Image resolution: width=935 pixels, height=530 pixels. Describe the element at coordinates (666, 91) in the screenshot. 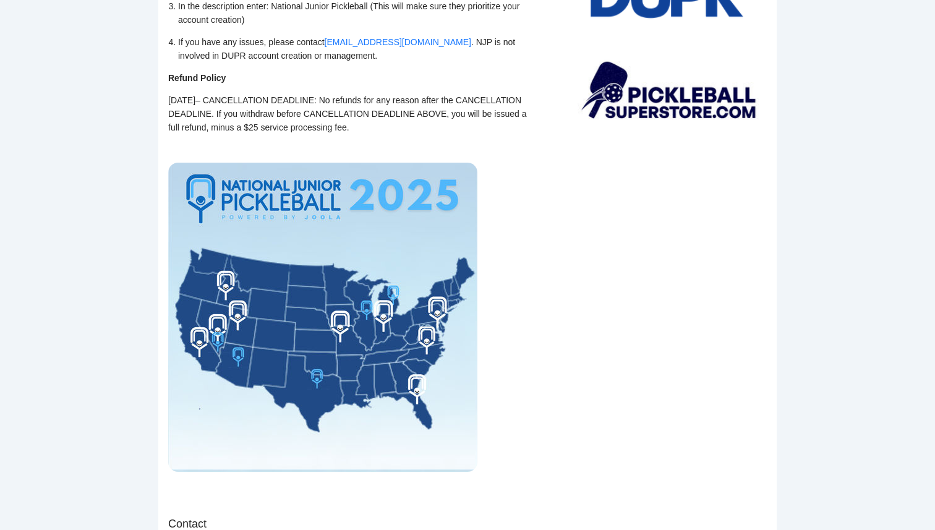

I see `img: superstore2.png` at that location.